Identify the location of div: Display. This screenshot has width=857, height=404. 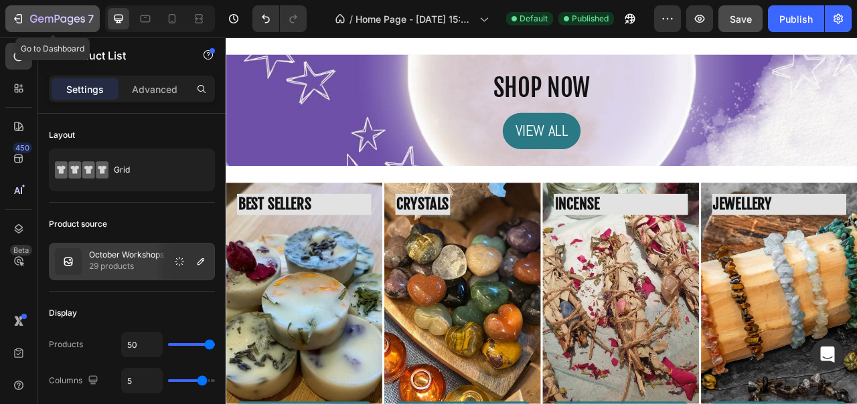
(63, 313).